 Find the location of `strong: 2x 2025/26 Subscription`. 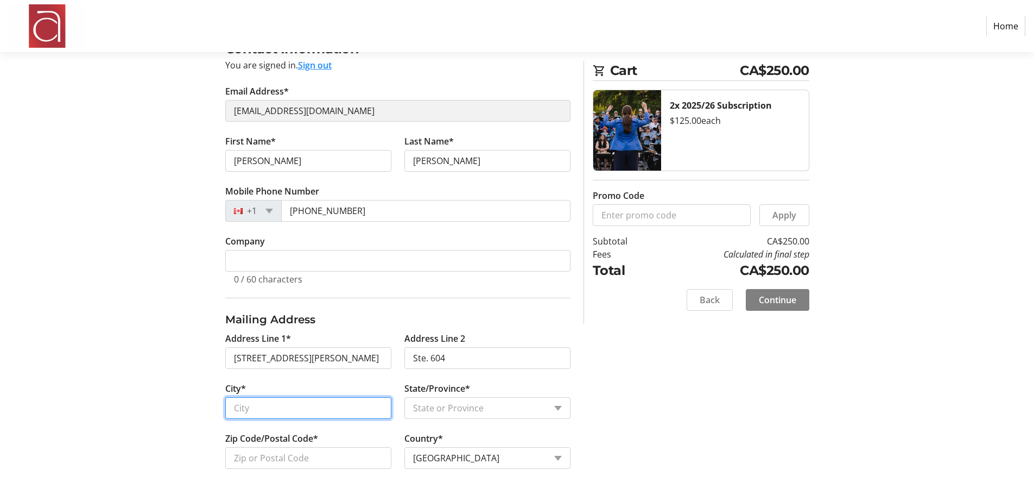

strong: 2x 2025/26 Subscription is located at coordinates (721, 105).